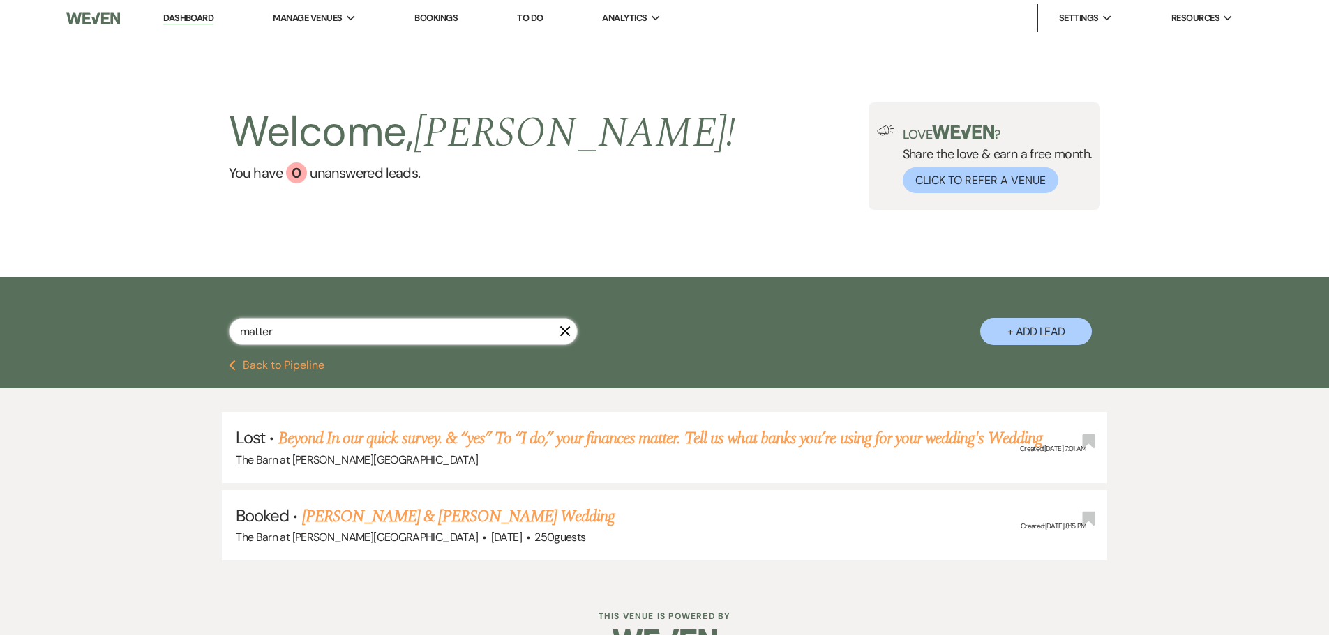  What do you see at coordinates (1195, 18) in the screenshot?
I see `span: Resources` at bounding box center [1195, 18].